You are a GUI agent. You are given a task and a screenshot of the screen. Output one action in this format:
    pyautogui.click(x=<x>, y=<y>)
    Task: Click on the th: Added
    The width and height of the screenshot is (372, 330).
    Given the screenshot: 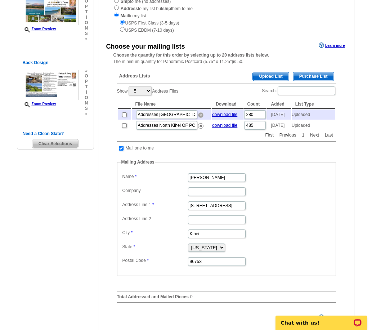 What is the action you would take?
    pyautogui.click(x=279, y=104)
    